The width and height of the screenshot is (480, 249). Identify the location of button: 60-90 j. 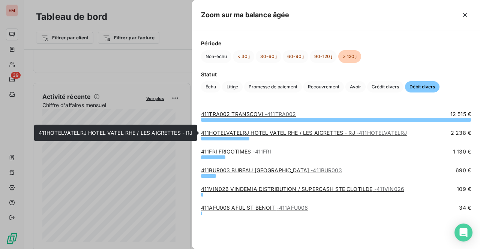
(295, 57).